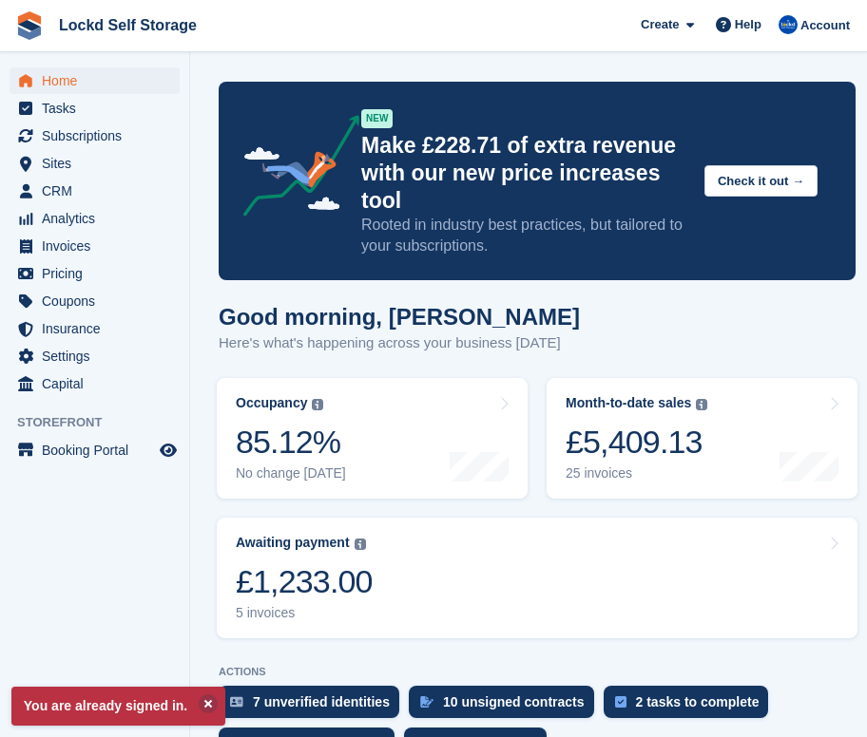 The image size is (867, 737). I want to click on span: Analytics, so click(99, 219).